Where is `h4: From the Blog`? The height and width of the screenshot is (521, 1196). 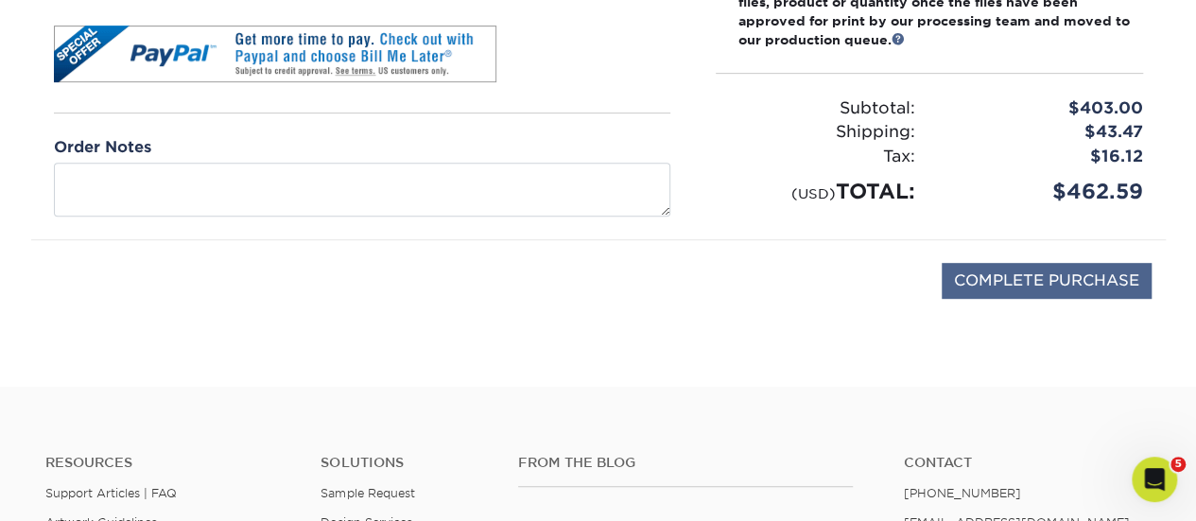
h4: From the Blog is located at coordinates (685, 462).